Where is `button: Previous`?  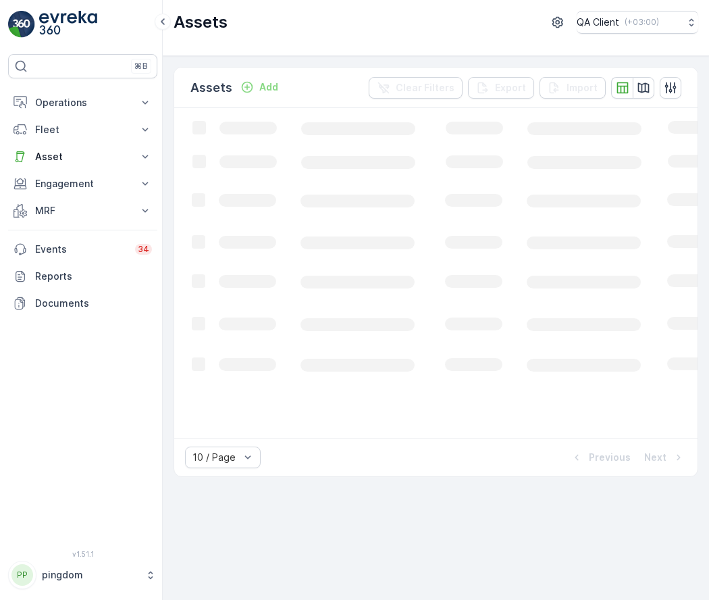 button: Previous is located at coordinates (600, 457).